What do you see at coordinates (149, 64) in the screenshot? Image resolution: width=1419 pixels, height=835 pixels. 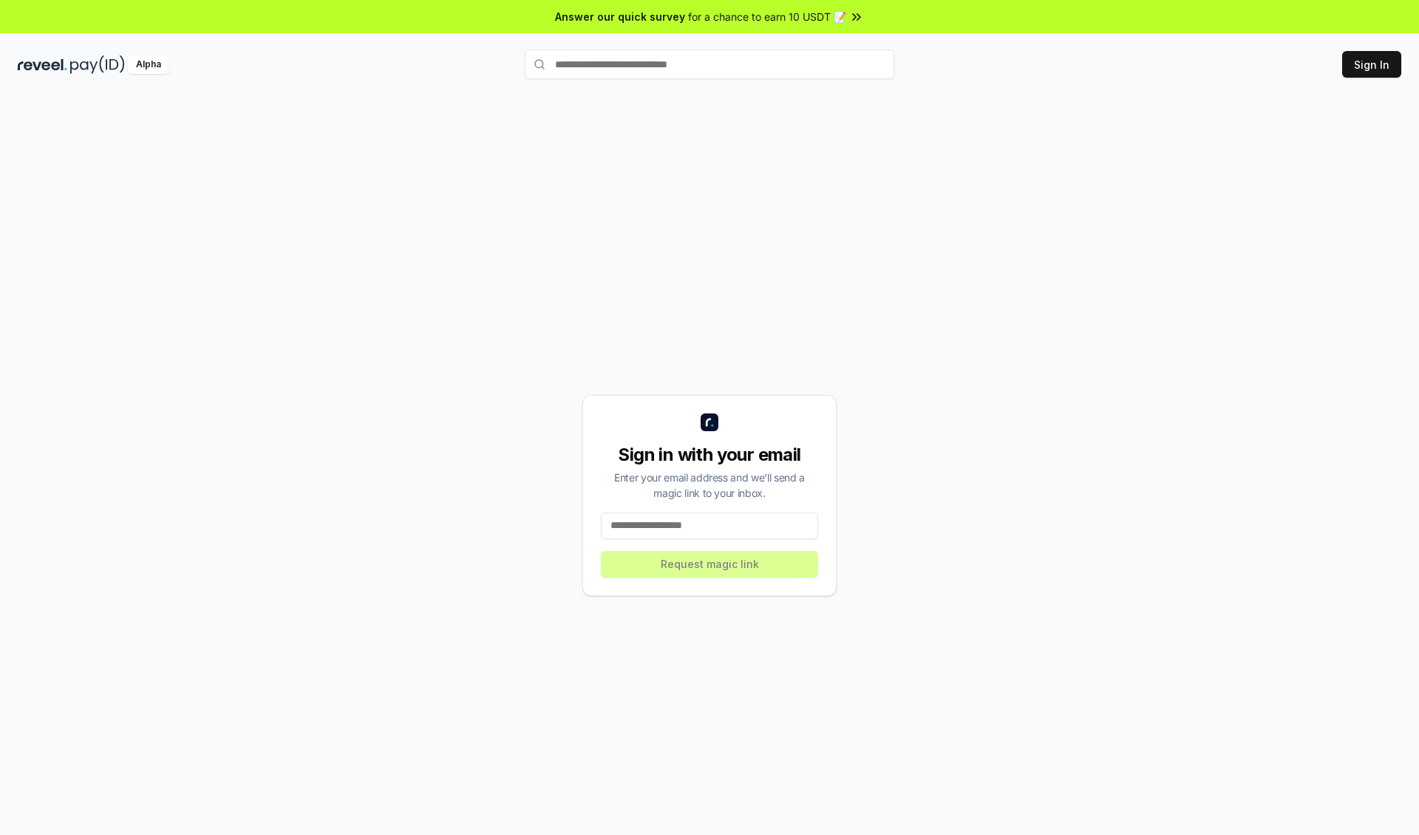 I see `div: Alpha` at bounding box center [149, 64].